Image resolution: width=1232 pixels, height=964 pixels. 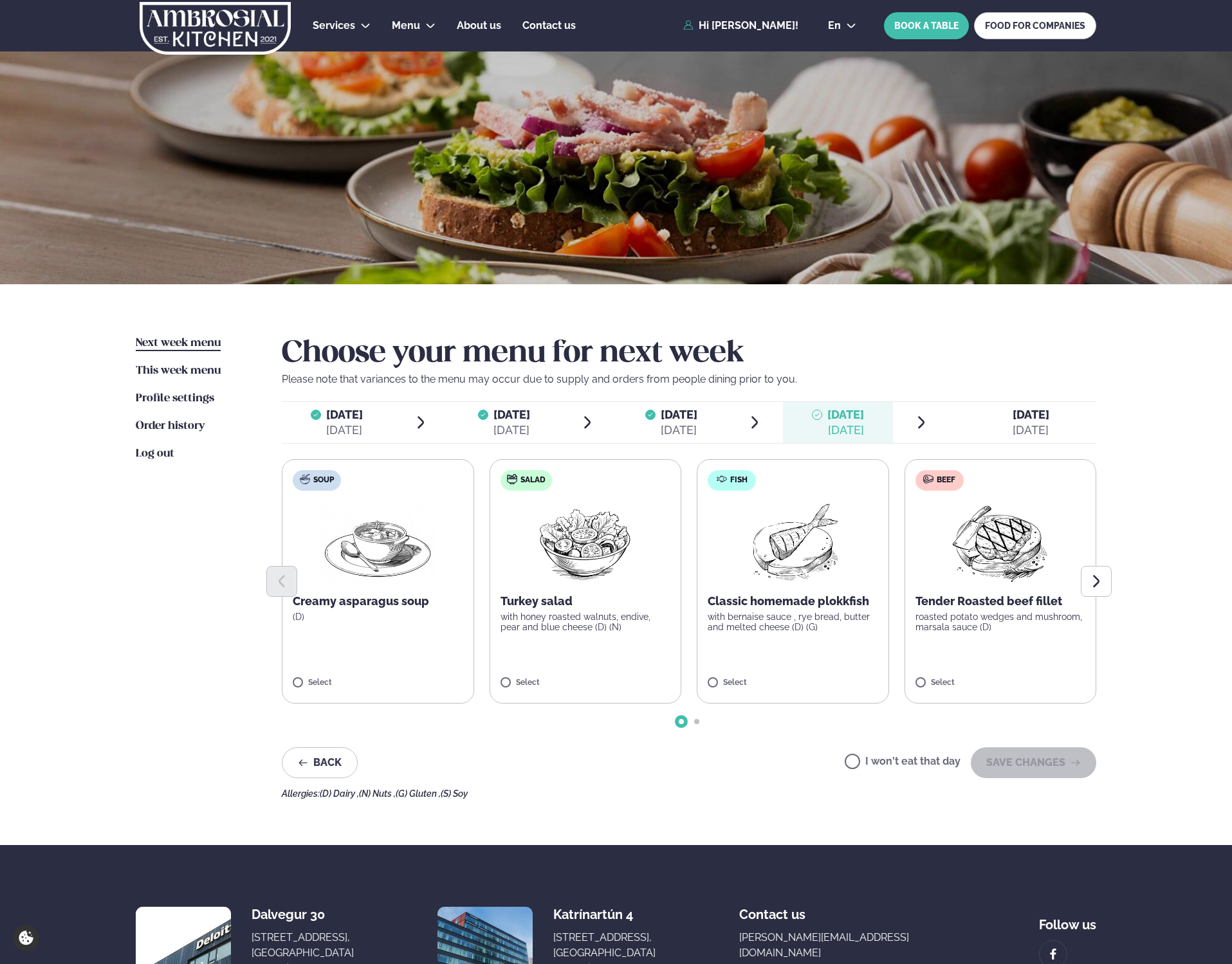 What do you see at coordinates (689, 354) in the screenshot?
I see `h2: Choose your menu for next week` at bounding box center [689, 354].